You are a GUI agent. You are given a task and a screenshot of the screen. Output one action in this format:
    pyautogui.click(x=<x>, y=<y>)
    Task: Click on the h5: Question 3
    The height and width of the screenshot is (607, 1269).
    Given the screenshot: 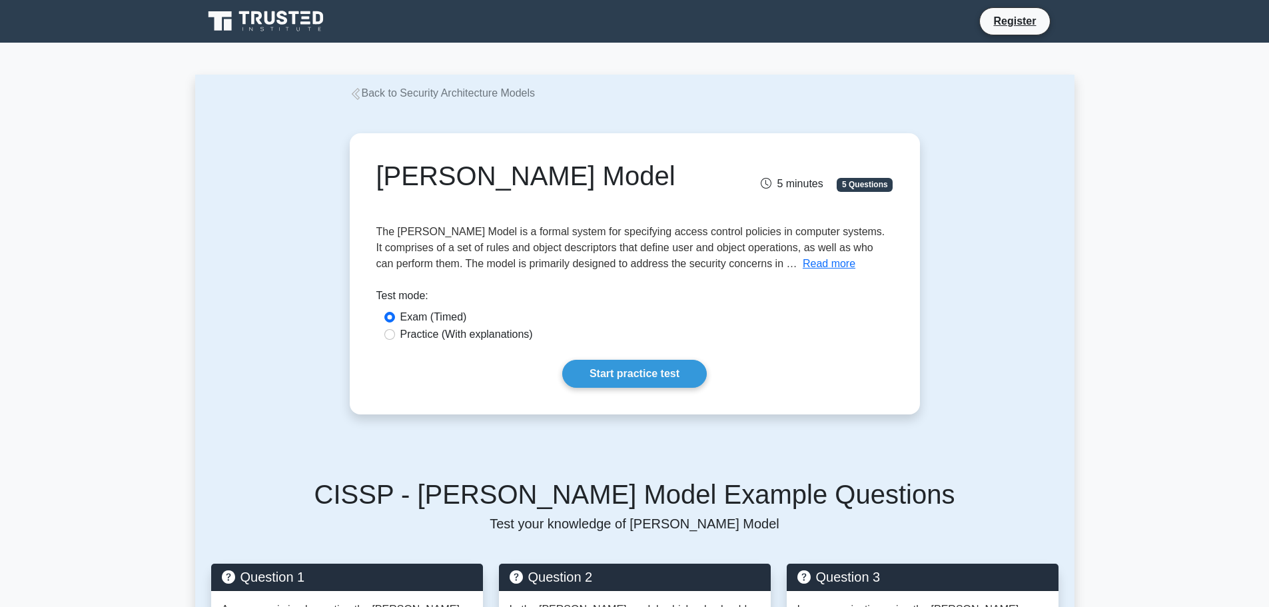 What is the action you would take?
    pyautogui.click(x=922, y=577)
    